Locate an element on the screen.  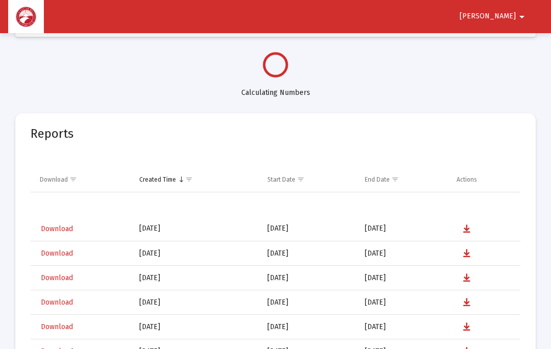
td: Column Created Time is located at coordinates (196, 180).